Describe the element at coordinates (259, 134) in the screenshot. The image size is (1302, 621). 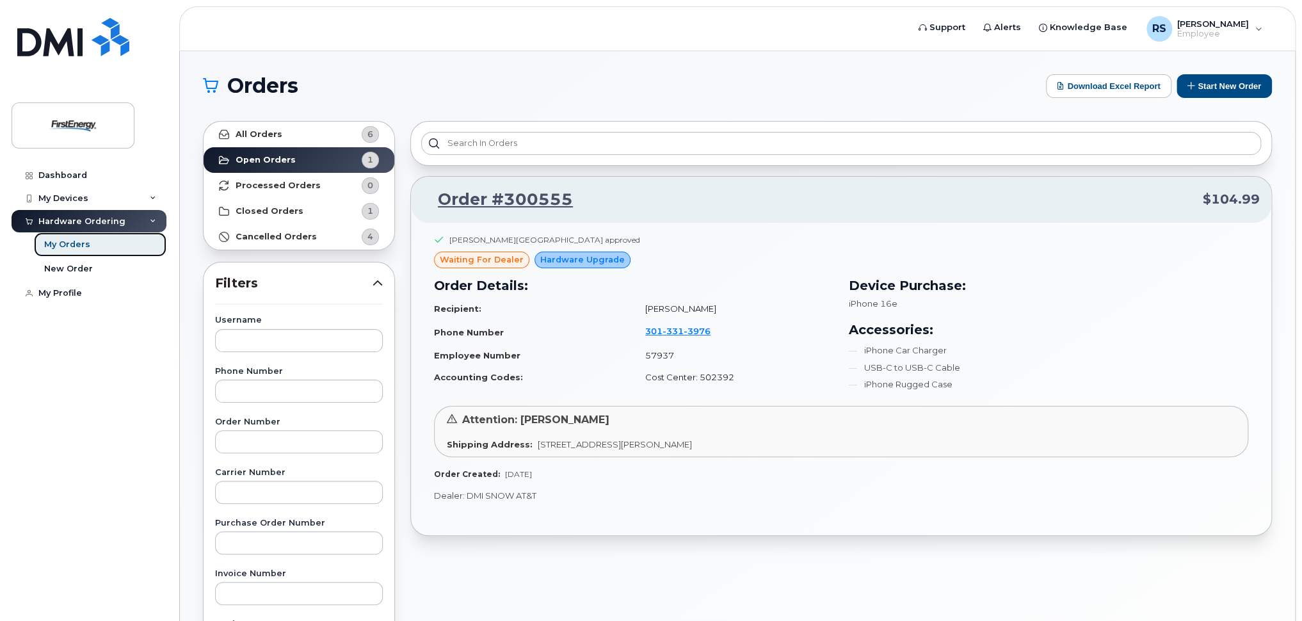
I see `strong: All Orders` at that location.